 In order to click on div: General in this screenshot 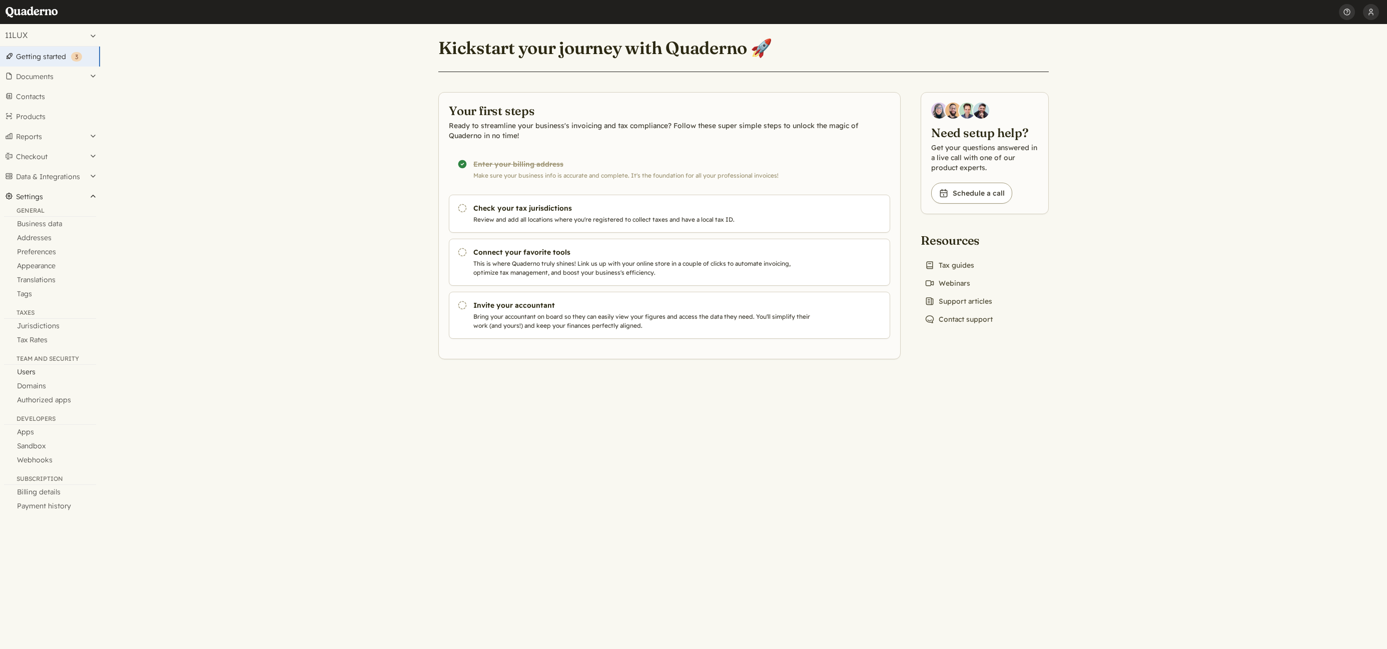, I will do `click(50, 212)`.